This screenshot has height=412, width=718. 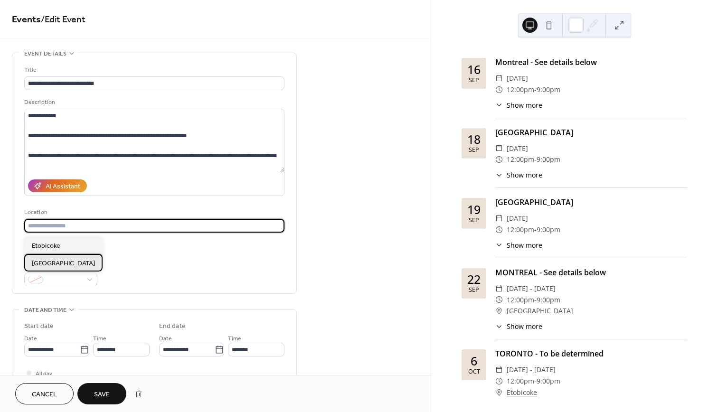 I want to click on a: Etobicoke, so click(x=522, y=393).